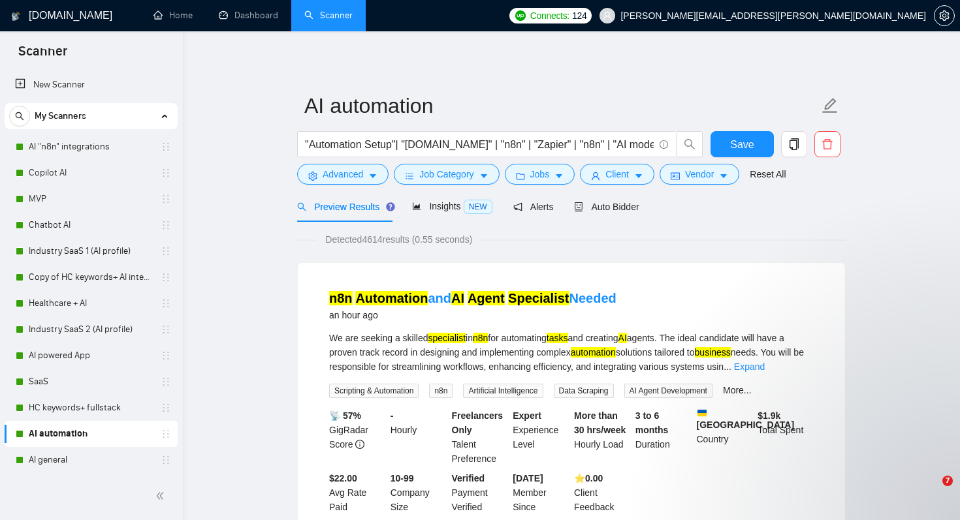 This screenshot has height=520, width=960. Describe the element at coordinates (617, 174) in the screenshot. I see `button: userClientcaret-down` at that location.